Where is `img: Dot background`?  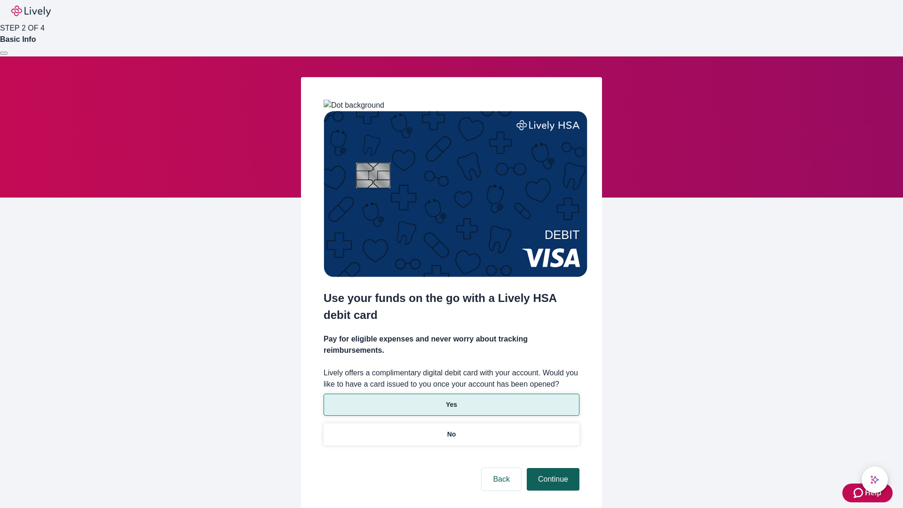
img: Dot background is located at coordinates (354, 105).